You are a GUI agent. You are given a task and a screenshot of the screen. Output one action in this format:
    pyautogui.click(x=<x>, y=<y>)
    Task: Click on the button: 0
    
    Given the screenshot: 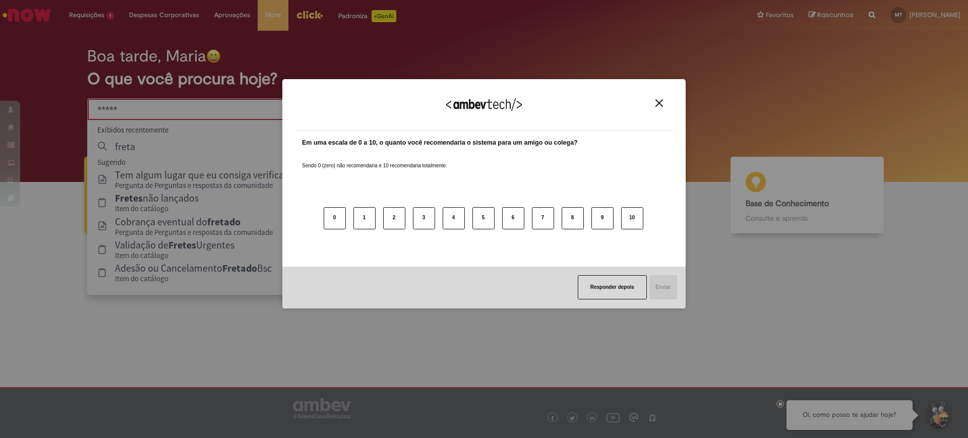 What is the action you would take?
    pyautogui.click(x=335, y=218)
    